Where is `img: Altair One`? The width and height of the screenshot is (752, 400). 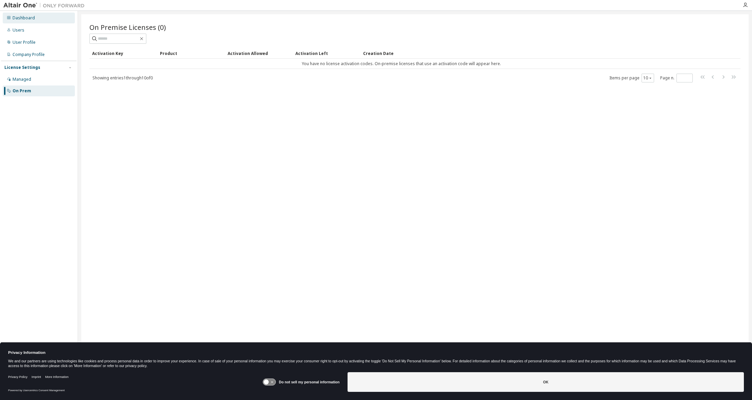 img: Altair One is located at coordinates (46, 5).